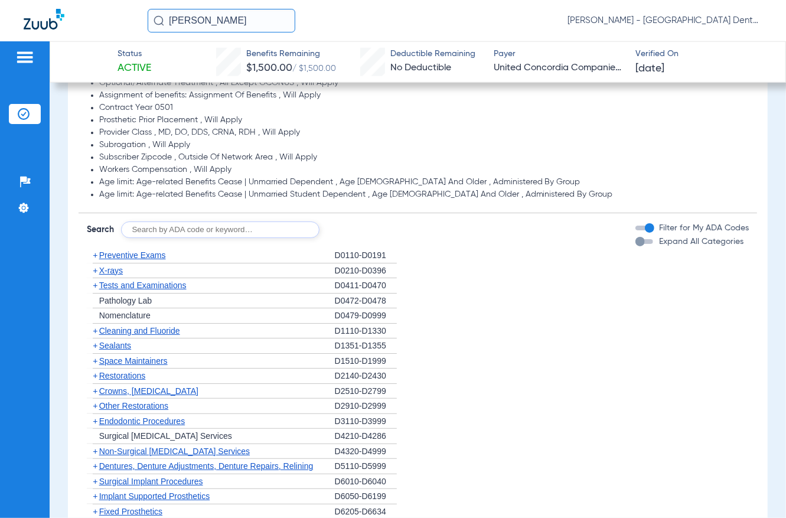  What do you see at coordinates (433, 54) in the screenshot?
I see `span: Deductible Remaining` at bounding box center [433, 54].